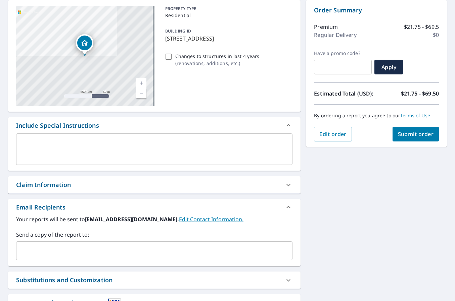 Image resolution: width=455 pixels, height=301 pixels. I want to click on p: By ordering a report you agree to our, so click(376, 116).